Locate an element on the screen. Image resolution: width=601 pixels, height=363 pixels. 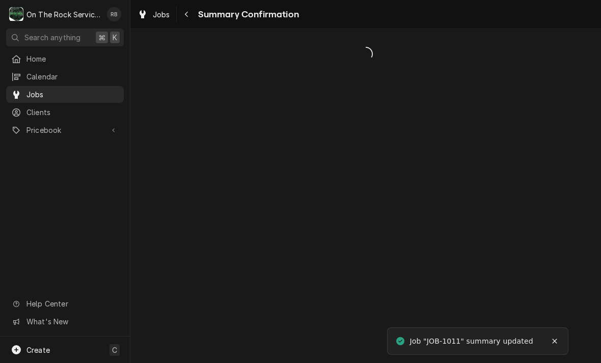
button: Search anything⌘K is located at coordinates (65, 37).